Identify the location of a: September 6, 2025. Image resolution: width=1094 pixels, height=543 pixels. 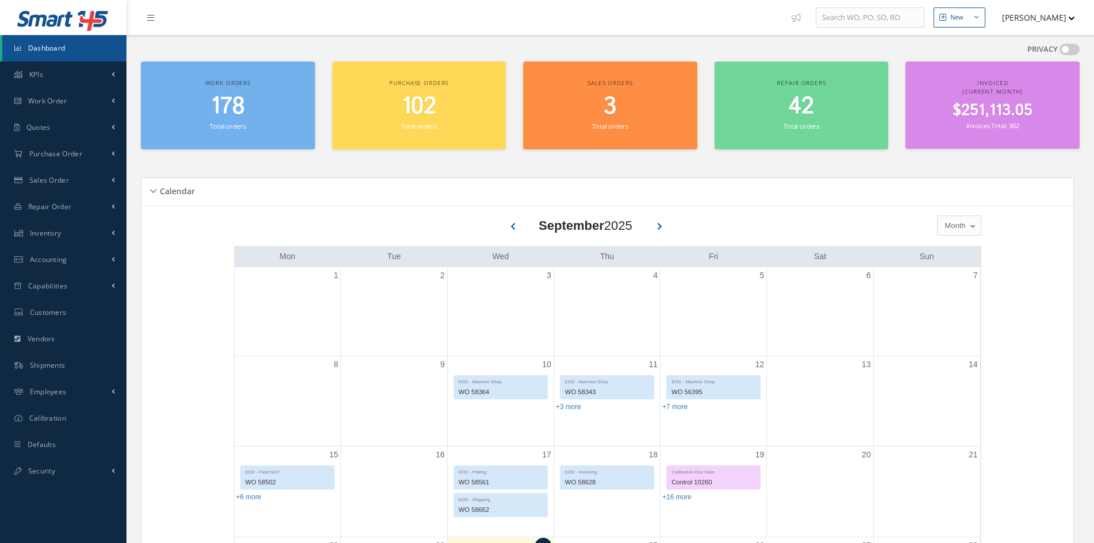
(868, 275).